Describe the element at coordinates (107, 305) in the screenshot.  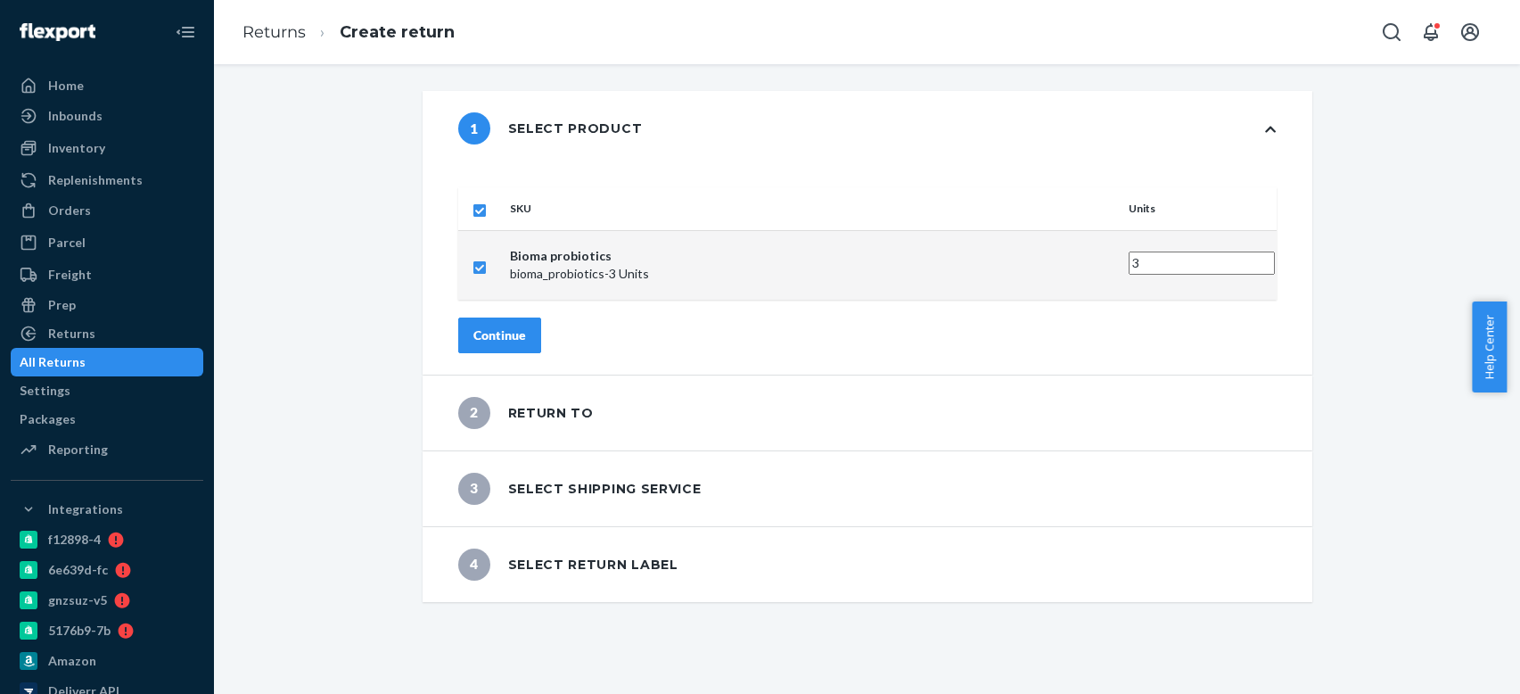
I see `a: Prep` at that location.